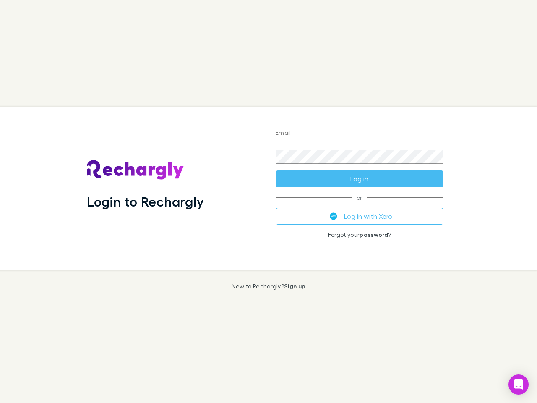  Describe the element at coordinates (294, 286) in the screenshot. I see `a: Sign up` at that location.